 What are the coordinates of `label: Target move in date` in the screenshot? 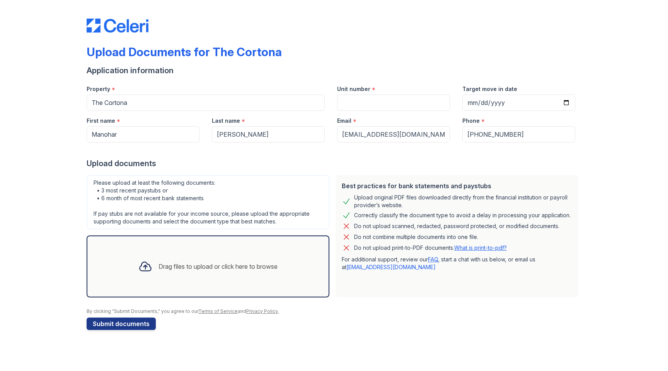 It's located at (490, 89).